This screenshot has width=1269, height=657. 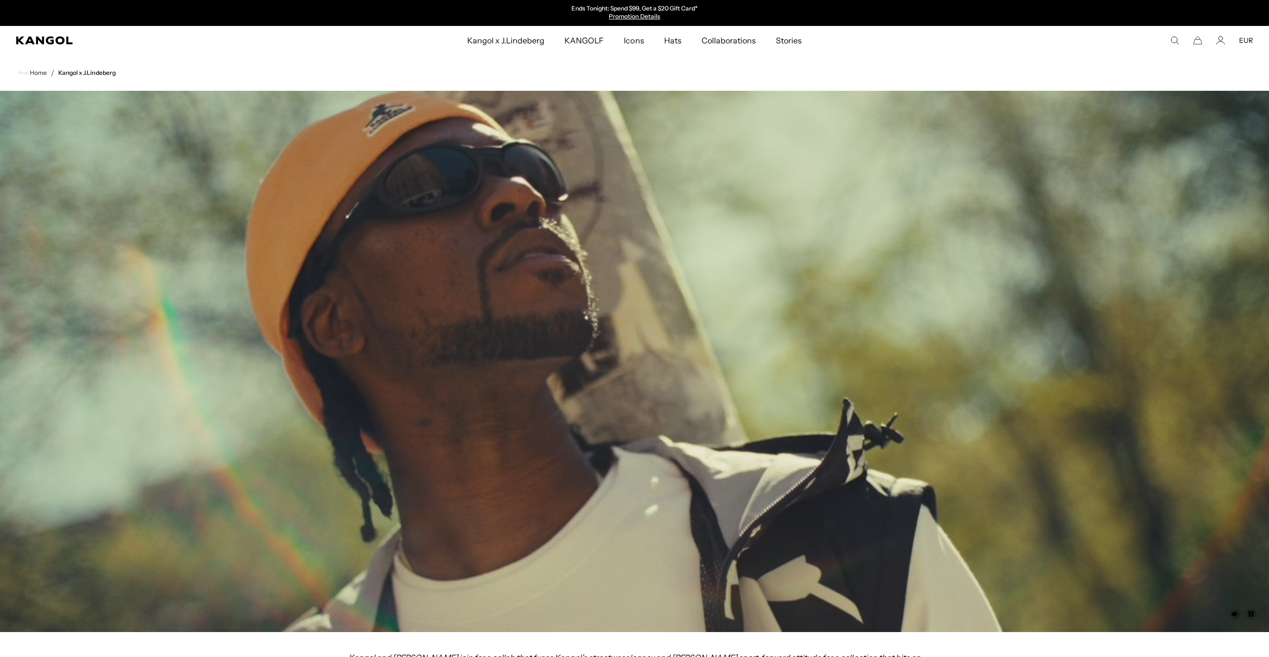 What do you see at coordinates (635, 13) in the screenshot?
I see `div: 1 of 2` at bounding box center [635, 13].